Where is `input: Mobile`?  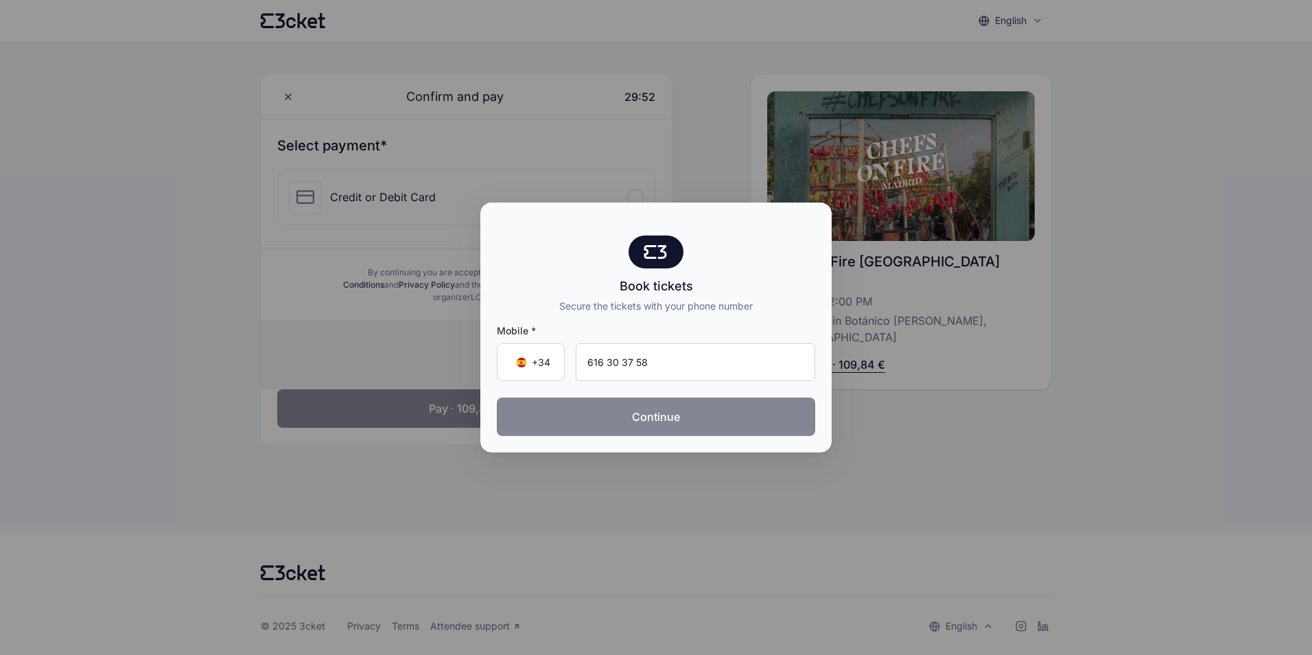
input: Mobile is located at coordinates (695, 362).